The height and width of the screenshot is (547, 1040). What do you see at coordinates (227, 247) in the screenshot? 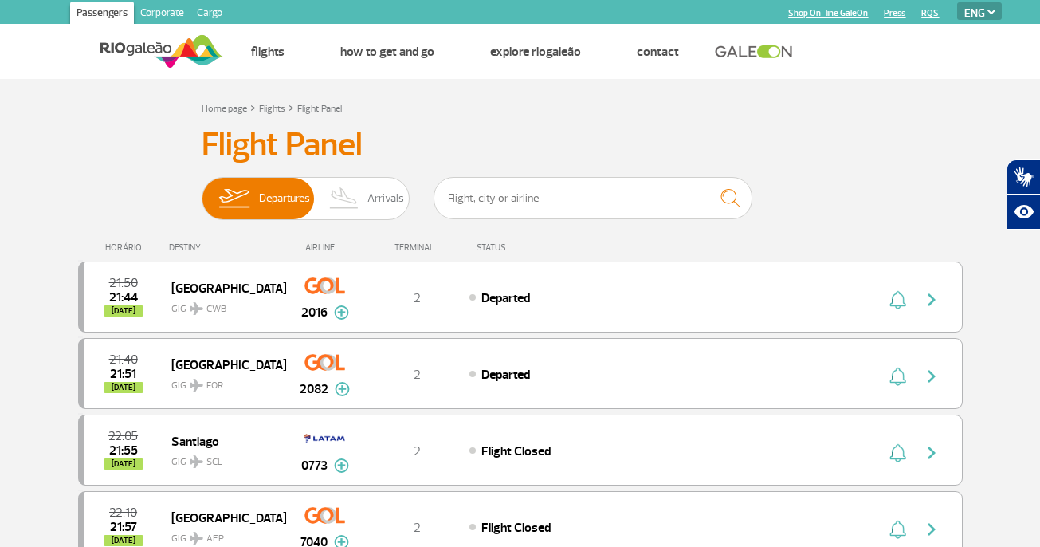
I see `div: DESTINY` at bounding box center [227, 247].